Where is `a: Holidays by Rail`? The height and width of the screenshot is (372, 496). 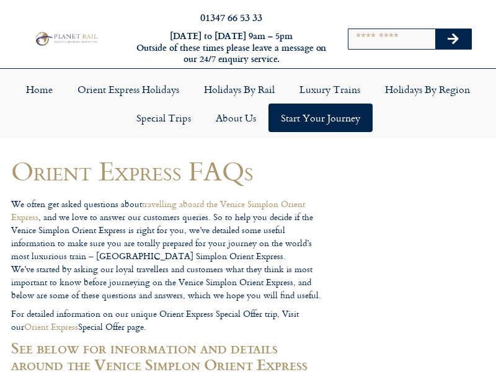
a: Holidays by Rail is located at coordinates (239, 89).